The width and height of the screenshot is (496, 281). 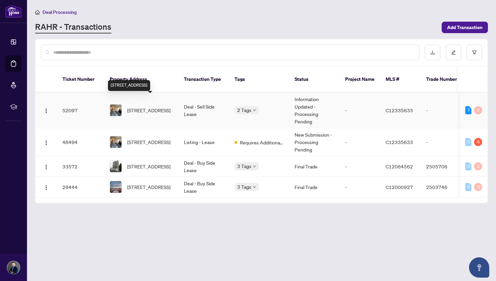 What do you see at coordinates (480, 267) in the screenshot?
I see `button: Open asap` at bounding box center [480, 267].